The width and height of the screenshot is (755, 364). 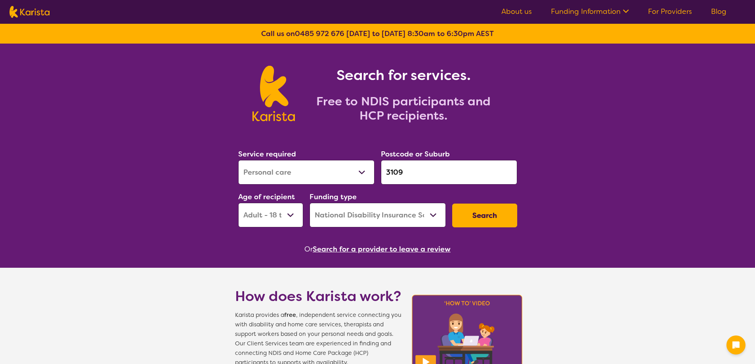 What do you see at coordinates (485, 216) in the screenshot?
I see `button: Search` at bounding box center [485, 216].